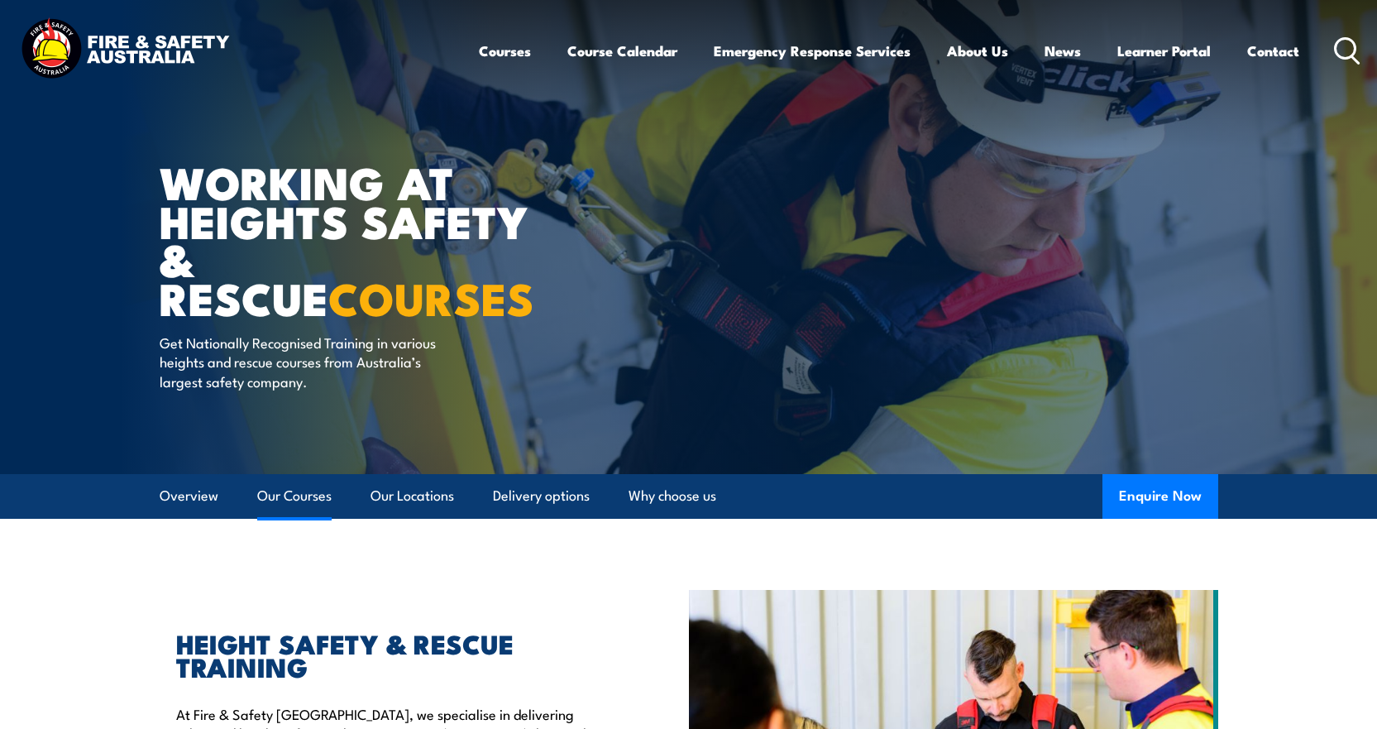  Describe the element at coordinates (294, 495) in the screenshot. I see `a: Our Courses` at that location.